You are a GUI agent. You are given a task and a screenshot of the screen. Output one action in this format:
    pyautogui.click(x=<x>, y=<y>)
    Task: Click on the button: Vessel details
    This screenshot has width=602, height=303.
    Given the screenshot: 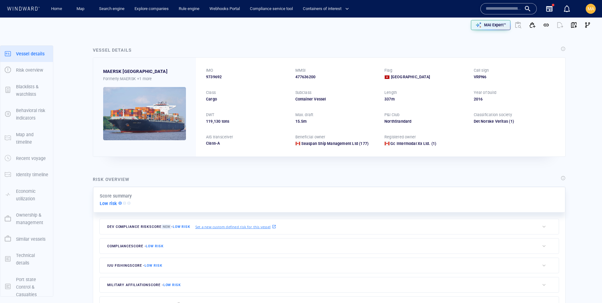 What is the action you would take?
    pyautogui.click(x=27, y=54)
    